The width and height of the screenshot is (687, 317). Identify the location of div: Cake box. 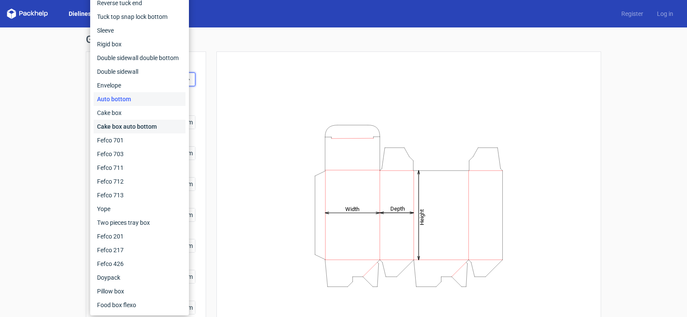
(140, 113).